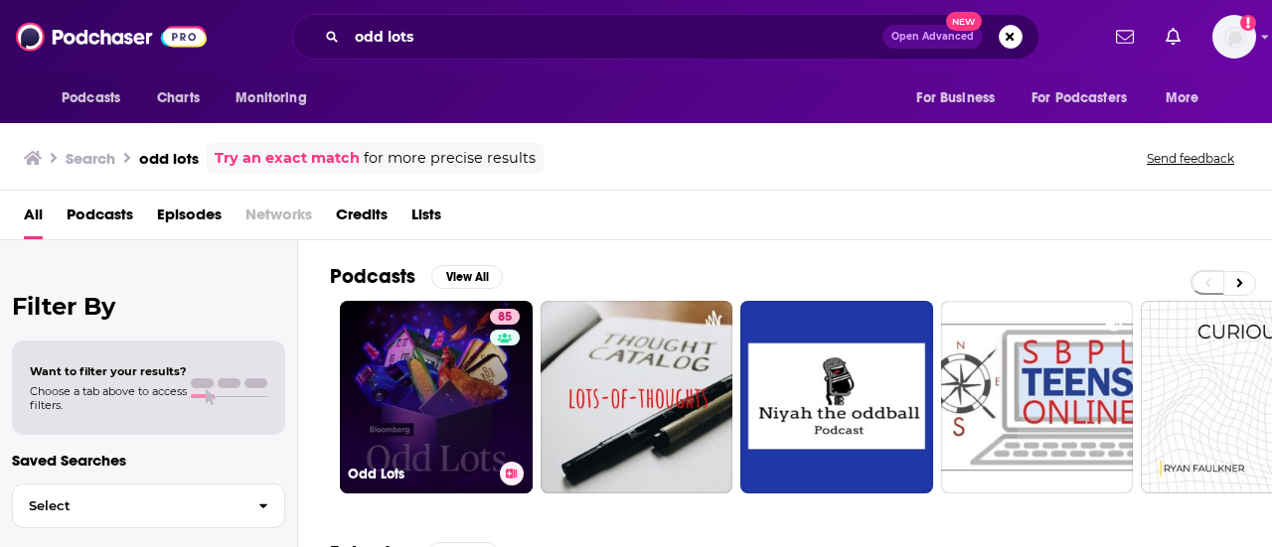 Image resolution: width=1272 pixels, height=547 pixels. What do you see at coordinates (111, 37) in the screenshot?
I see `img: Podchaser - Follow, Share and Rate Podcasts` at bounding box center [111, 37].